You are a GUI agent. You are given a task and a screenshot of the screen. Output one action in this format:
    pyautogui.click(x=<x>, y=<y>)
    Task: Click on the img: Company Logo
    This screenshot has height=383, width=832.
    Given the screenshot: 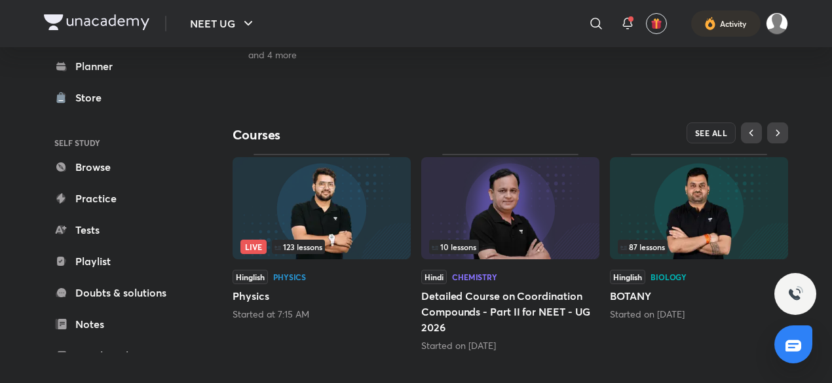 What is the action you would take?
    pyautogui.click(x=96, y=22)
    